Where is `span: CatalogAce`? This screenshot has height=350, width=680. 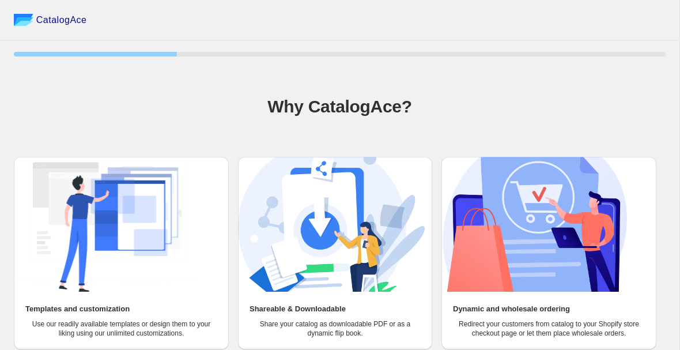
span: CatalogAce is located at coordinates (62, 20).